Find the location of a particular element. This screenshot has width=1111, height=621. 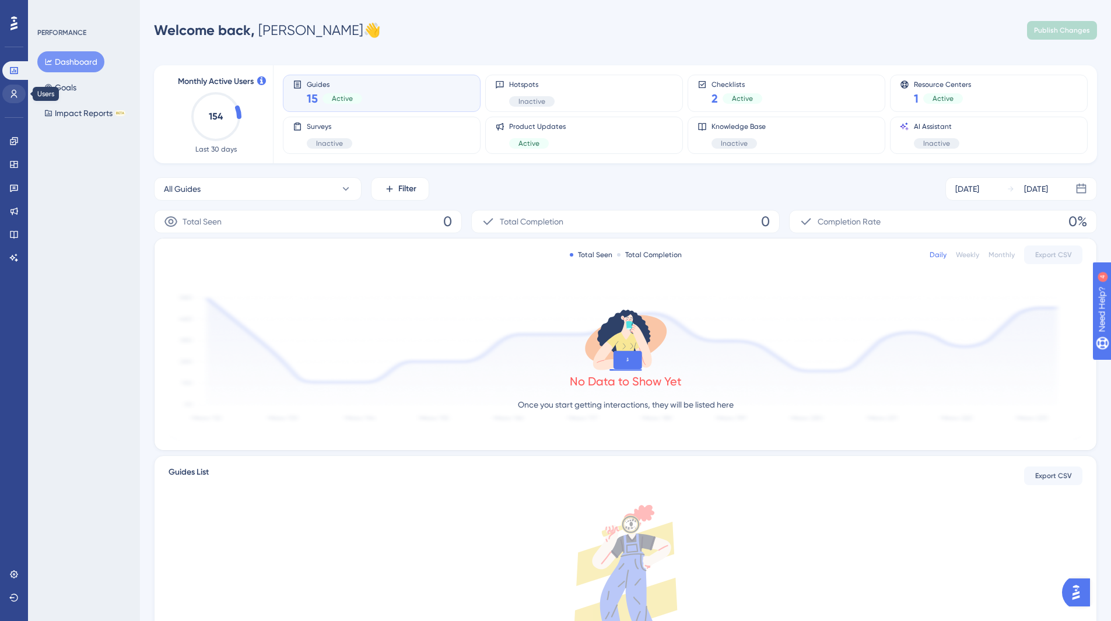

span: Total Completion is located at coordinates (531, 222).